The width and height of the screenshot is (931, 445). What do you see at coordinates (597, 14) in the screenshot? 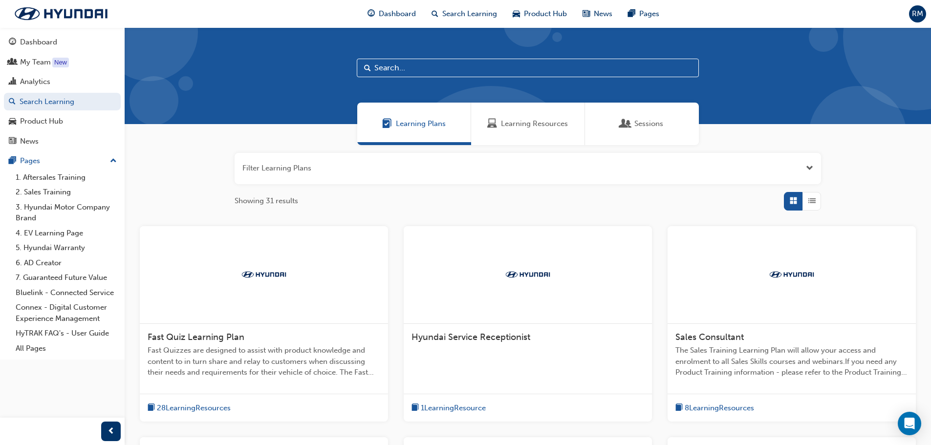
I see `a: news-iconNews` at bounding box center [597, 14].